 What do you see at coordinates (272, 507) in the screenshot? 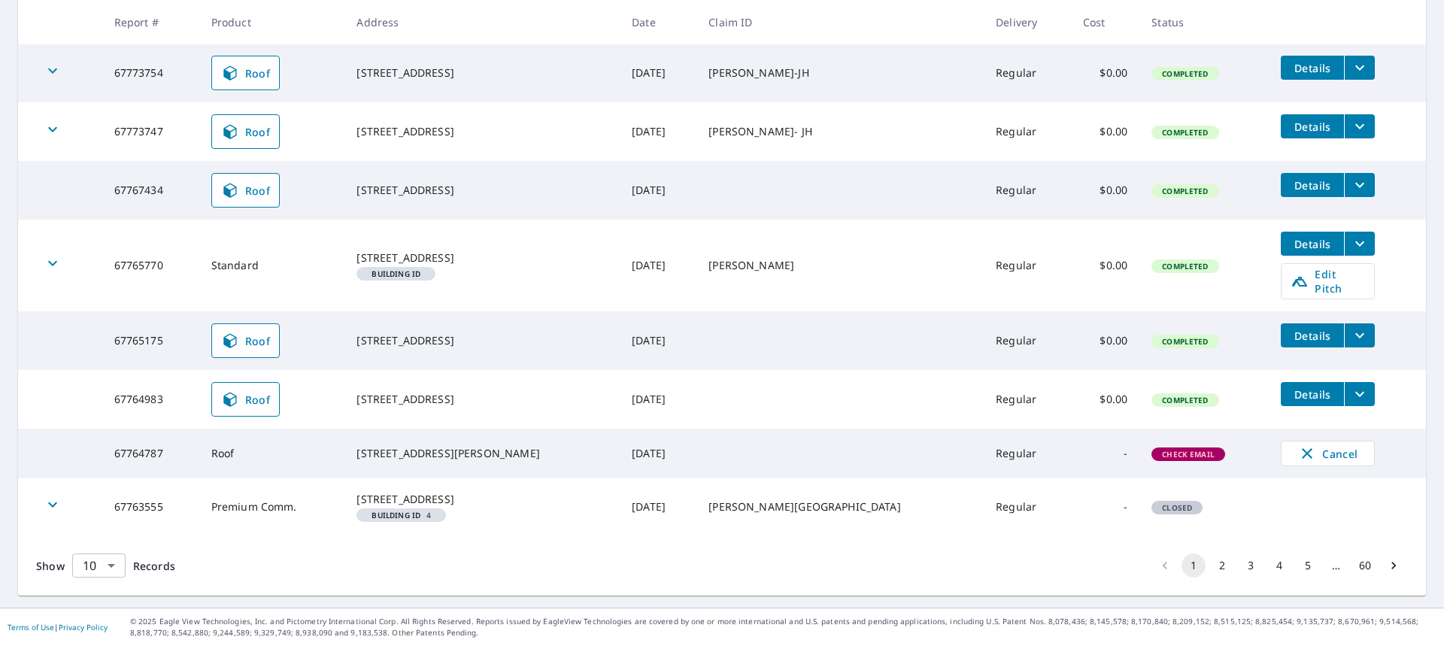
I see `td: Premium Comm.` at bounding box center [272, 507].